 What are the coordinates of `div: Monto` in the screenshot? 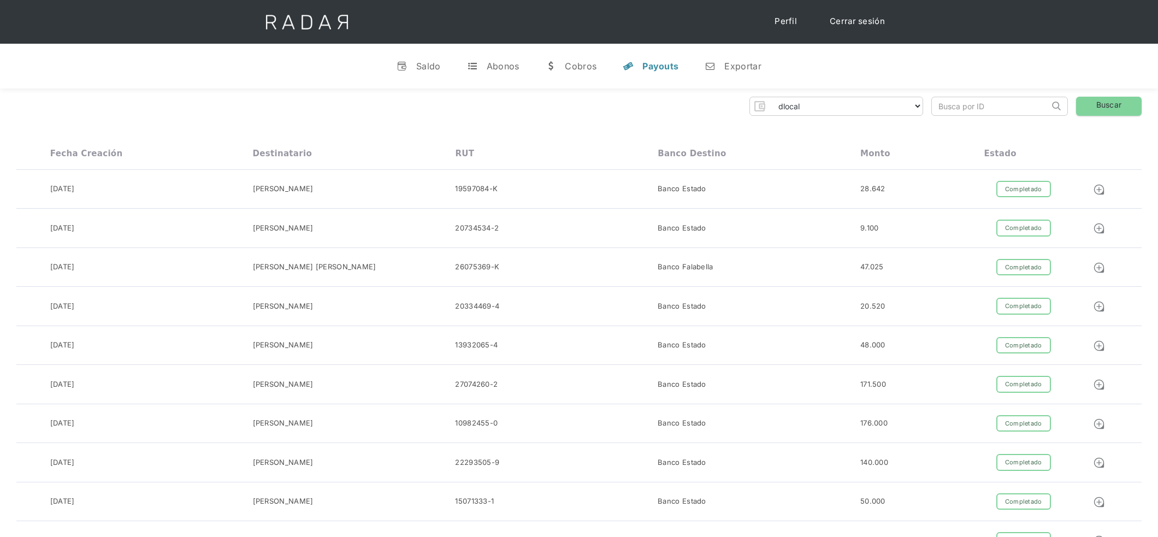 It's located at (875, 154).